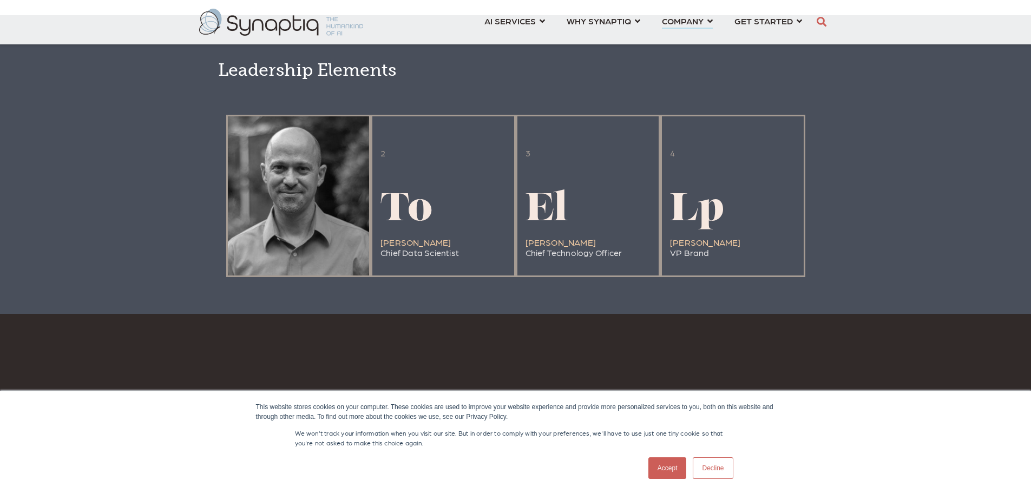 The image size is (1031, 493). Describe the element at coordinates (764, 21) in the screenshot. I see `span: GET STARTED` at that location.